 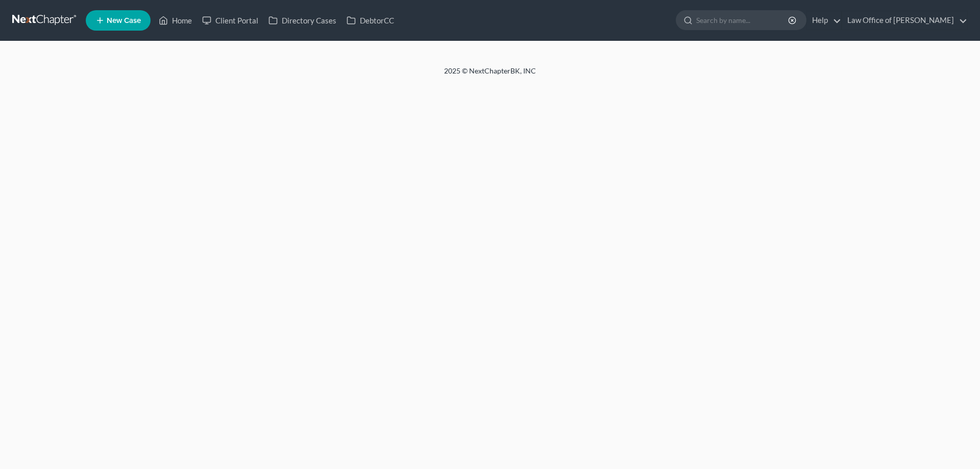 What do you see at coordinates (490, 75) in the screenshot?
I see `div: 2025 © NextChapterBK, INC` at bounding box center [490, 75].